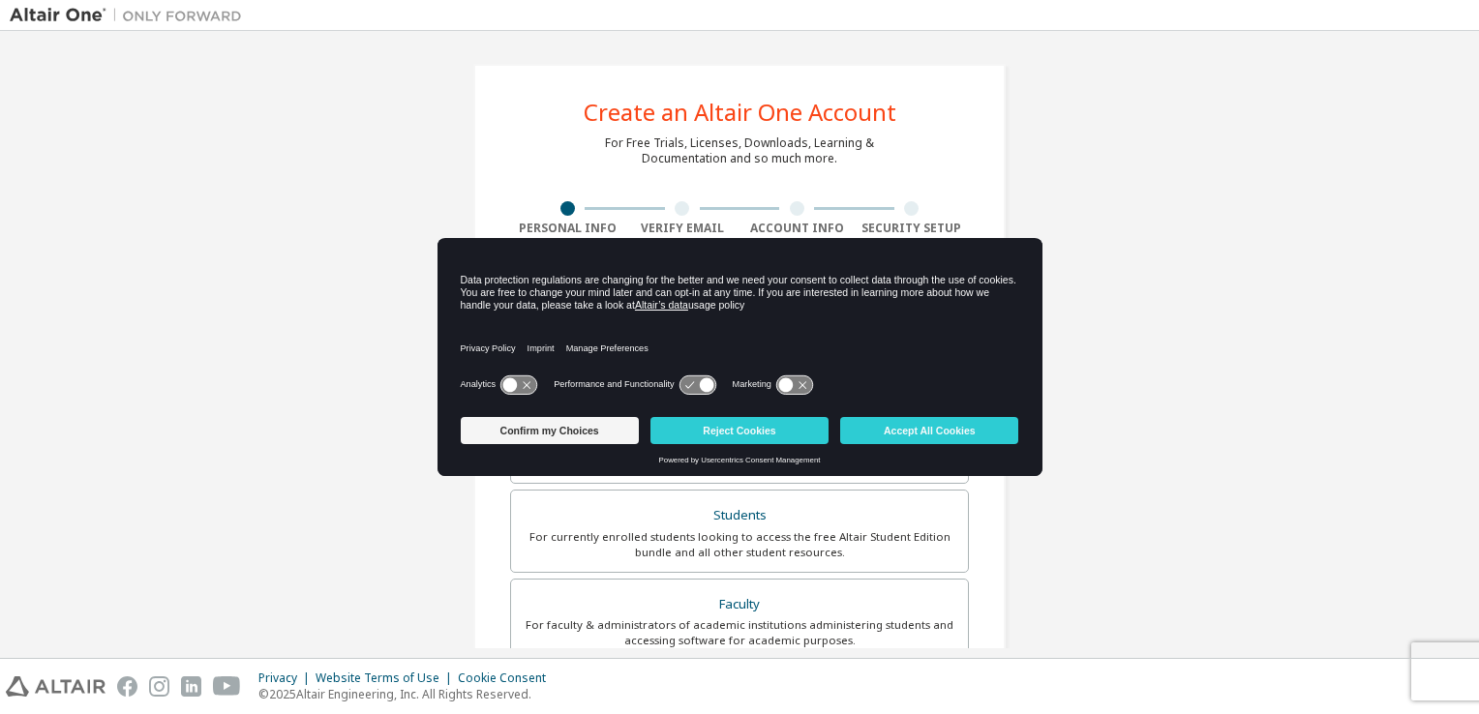  What do you see at coordinates (191, 686) in the screenshot?
I see `img: linkedin.svg` at bounding box center [191, 686].